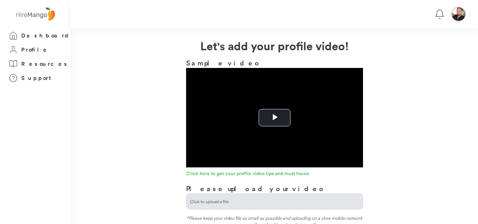 The height and width of the screenshot is (224, 478). What do you see at coordinates (458, 14) in the screenshot?
I see `img: IMG_20240518_112402.jpg.png` at bounding box center [458, 14].